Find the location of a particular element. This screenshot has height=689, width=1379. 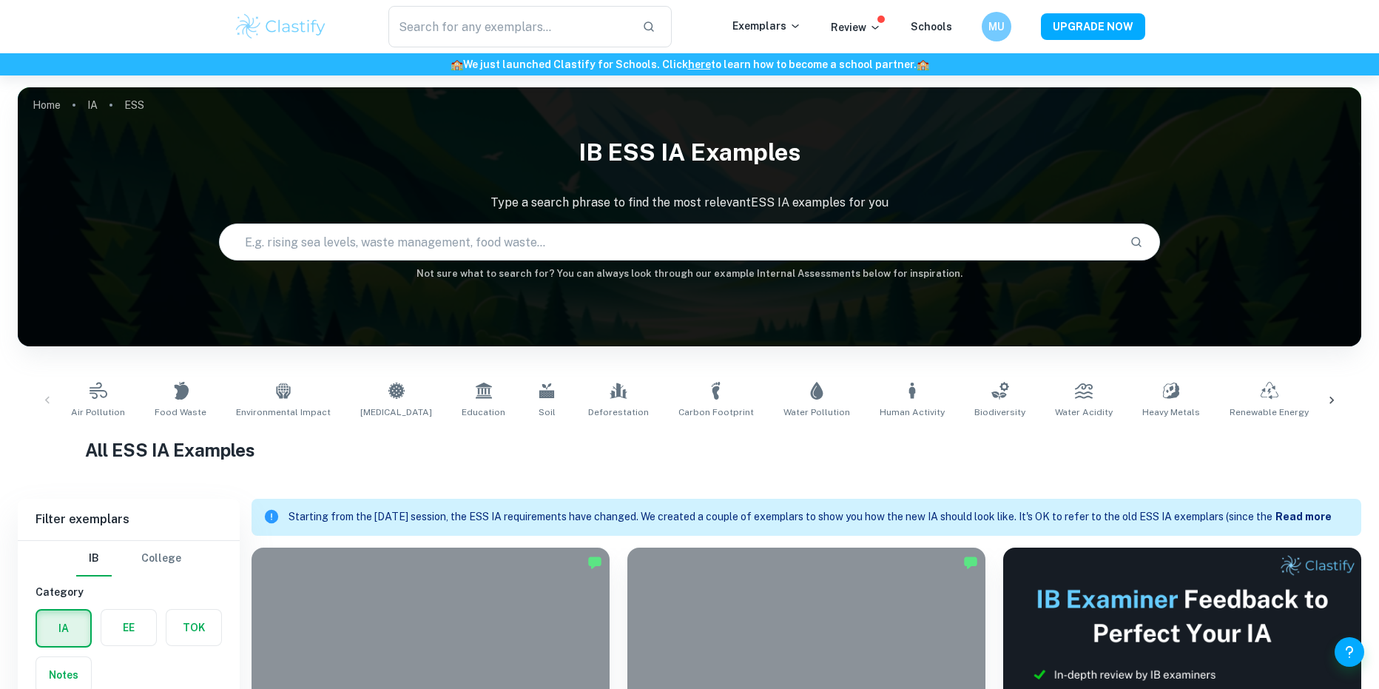

div: Filter type choice is located at coordinates (129, 558).